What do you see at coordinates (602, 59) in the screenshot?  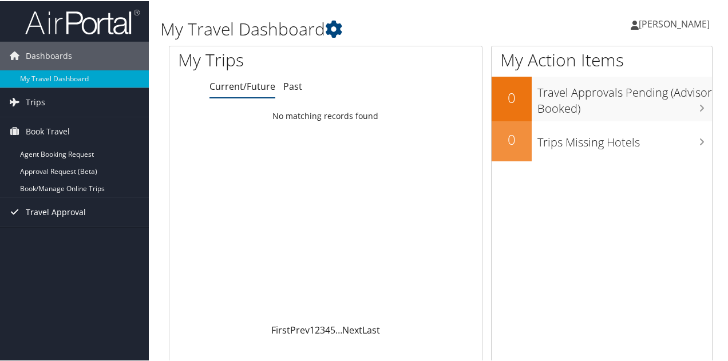 I see `h1: My Action Items` at bounding box center [602, 59].